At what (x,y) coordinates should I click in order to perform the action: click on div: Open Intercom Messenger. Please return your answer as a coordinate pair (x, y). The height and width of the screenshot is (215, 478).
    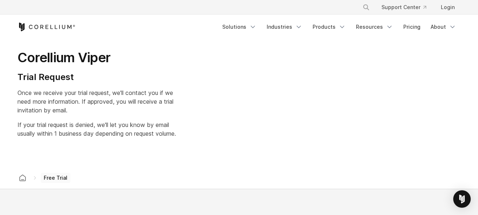
    Looking at the image, I should click on (462, 199).